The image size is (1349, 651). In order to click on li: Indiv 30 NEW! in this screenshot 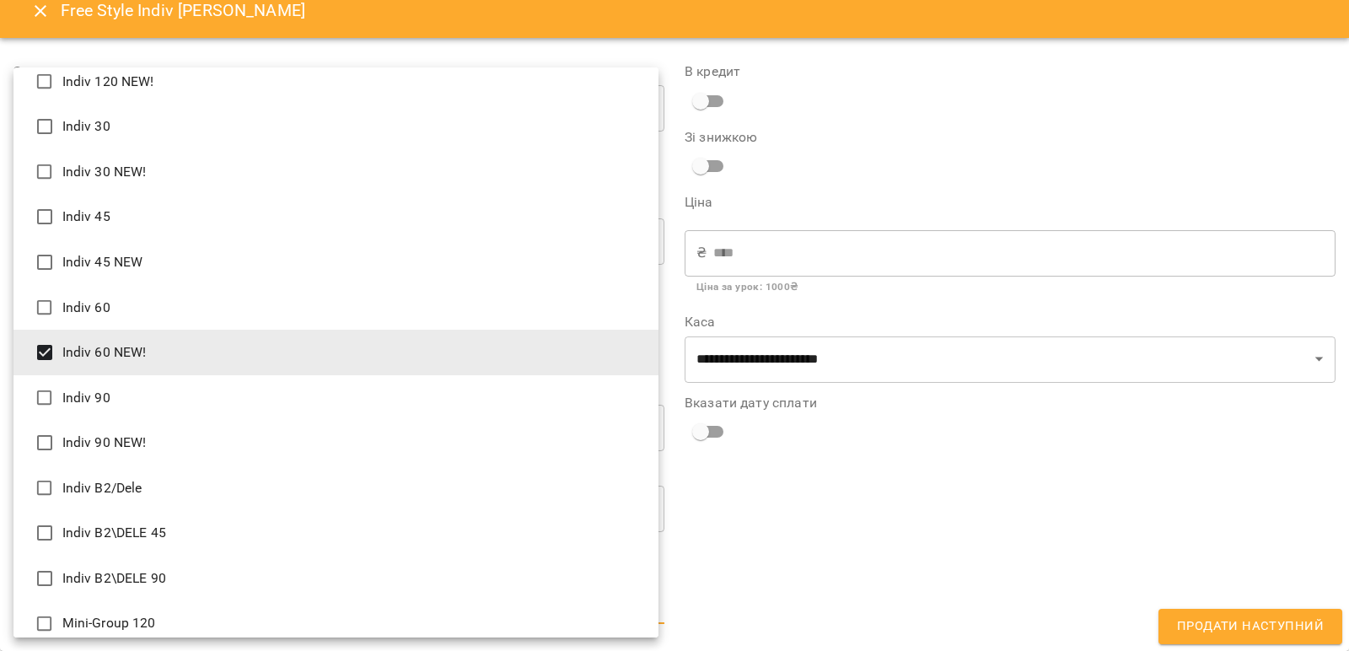, I will do `click(336, 172)`.